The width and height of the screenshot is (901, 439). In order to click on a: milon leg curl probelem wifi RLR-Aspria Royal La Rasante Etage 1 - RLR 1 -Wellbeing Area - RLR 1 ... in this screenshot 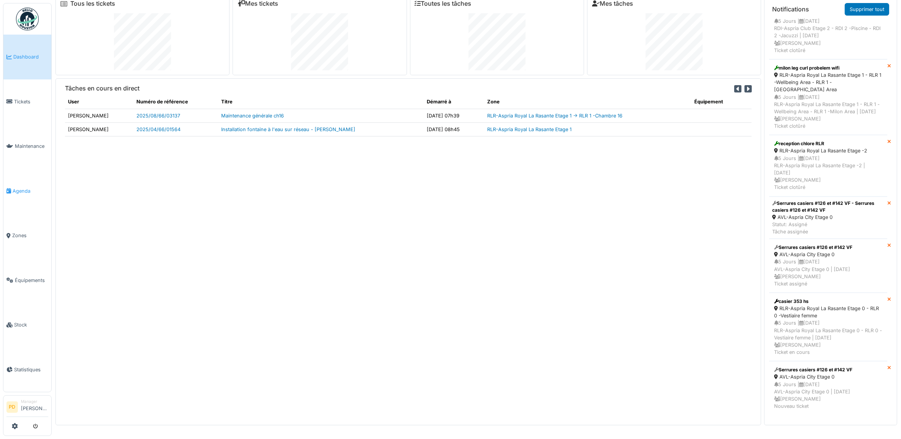, I will do `click(828, 97)`.